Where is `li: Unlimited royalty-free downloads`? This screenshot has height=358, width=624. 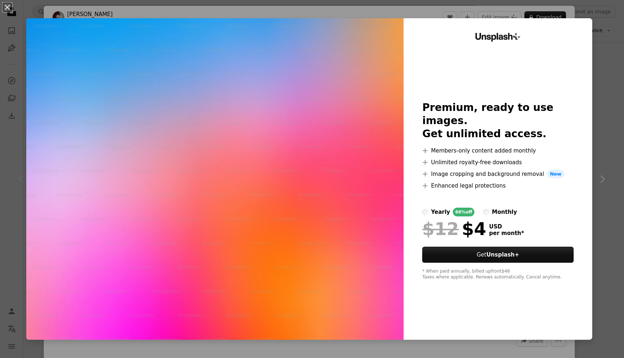 li: Unlimited royalty-free downloads is located at coordinates (498, 162).